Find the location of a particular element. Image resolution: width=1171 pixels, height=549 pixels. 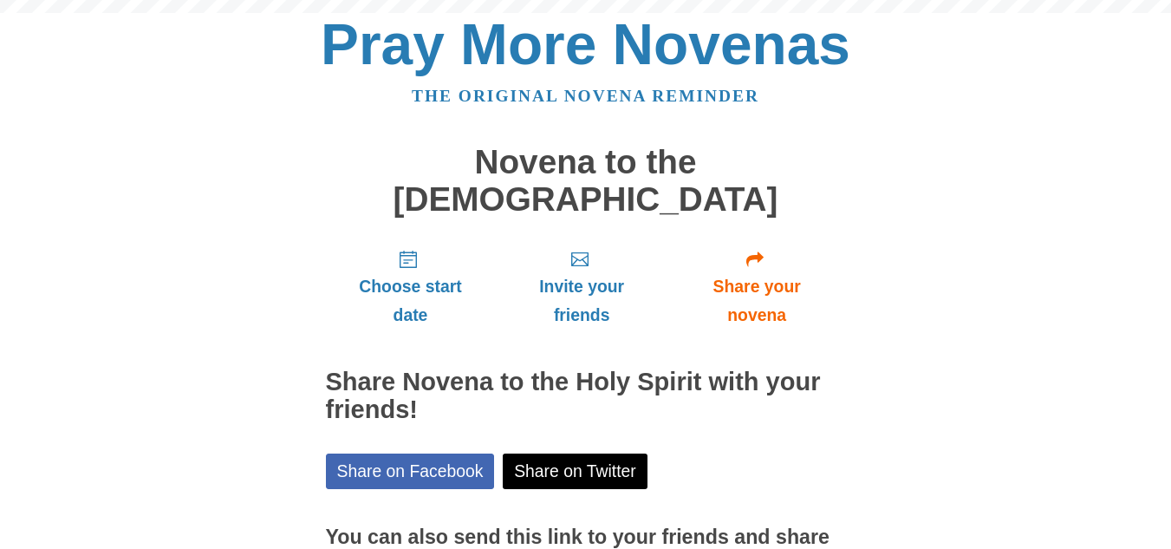

span: Share your novena is located at coordinates (756, 301).